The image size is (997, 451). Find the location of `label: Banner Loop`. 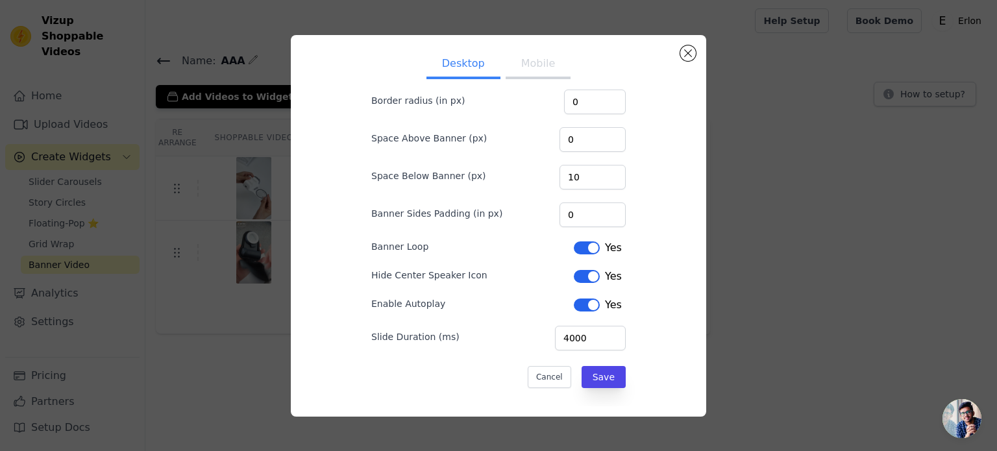

label: Banner Loop is located at coordinates (400, 247).